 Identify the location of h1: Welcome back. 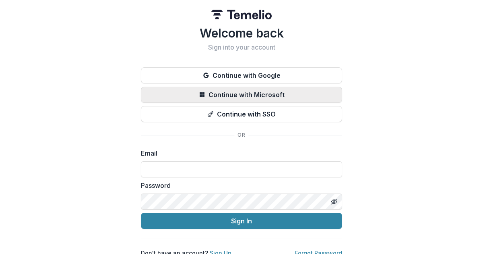
(242, 33).